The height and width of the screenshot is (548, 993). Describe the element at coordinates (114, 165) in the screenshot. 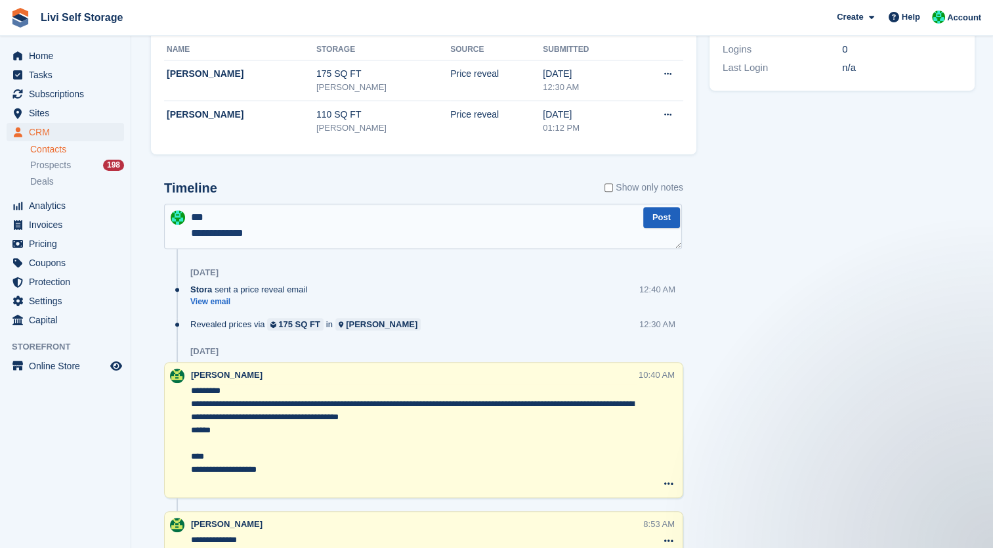

I see `div: 198` at that location.